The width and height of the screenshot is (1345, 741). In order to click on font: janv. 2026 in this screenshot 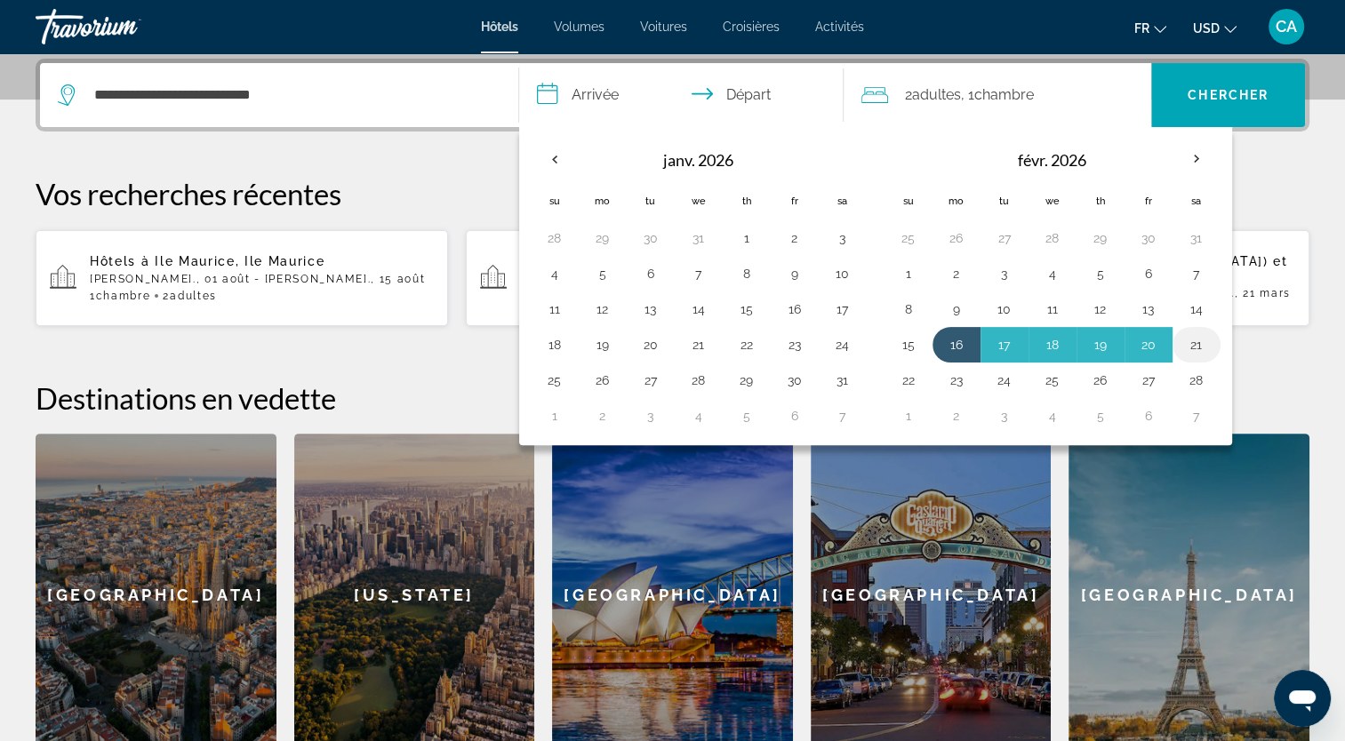, I will do `click(698, 160)`.